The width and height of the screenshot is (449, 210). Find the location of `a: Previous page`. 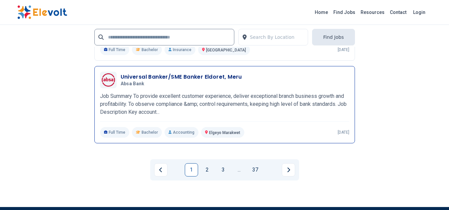

a: Previous page is located at coordinates (161, 170).